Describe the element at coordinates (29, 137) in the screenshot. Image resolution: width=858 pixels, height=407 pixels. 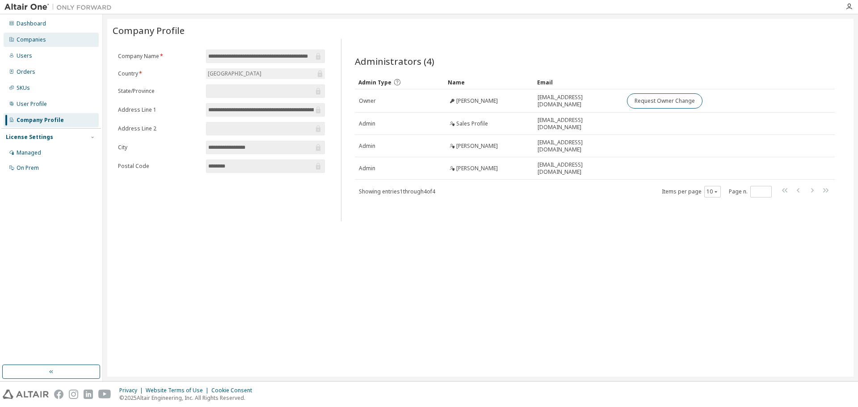
I see `div: License Settings` at that location.